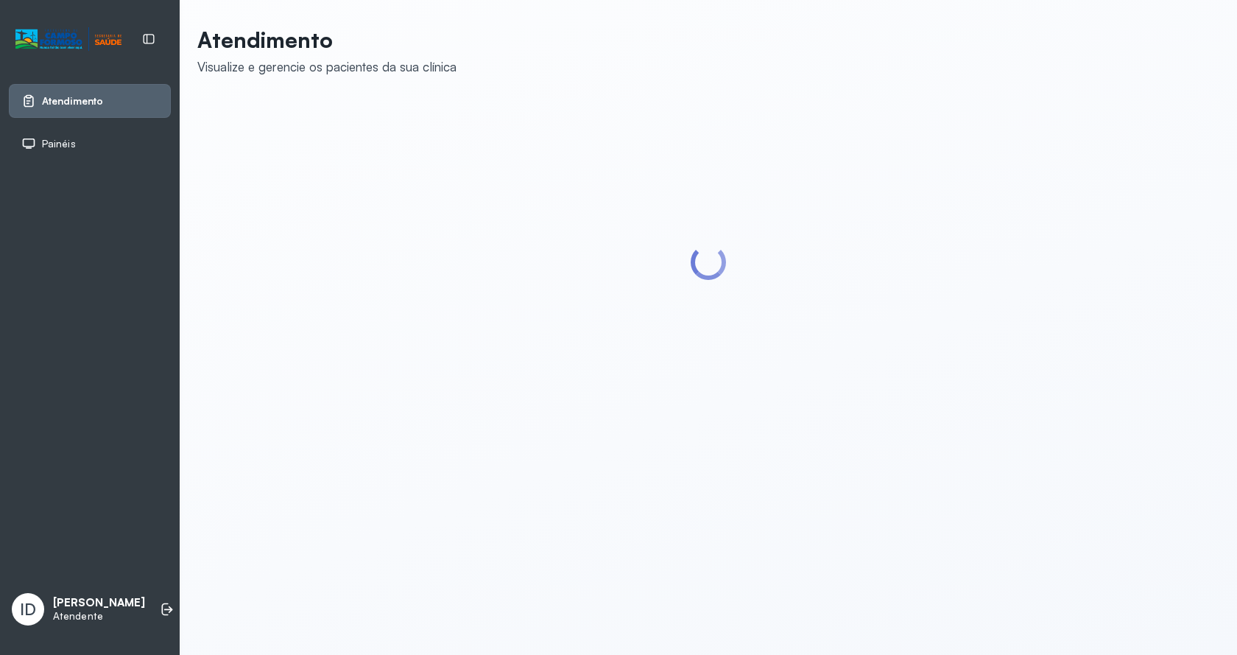 The height and width of the screenshot is (655, 1237). What do you see at coordinates (327, 66) in the screenshot?
I see `div: Visualize e gerencie os pacientes da sua clínica` at bounding box center [327, 66].